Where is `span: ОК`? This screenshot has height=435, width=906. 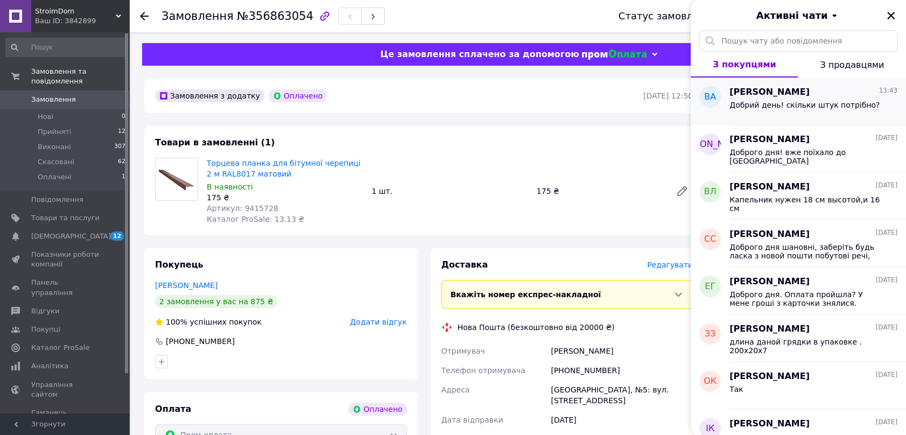 span: ОК is located at coordinates (710, 381).